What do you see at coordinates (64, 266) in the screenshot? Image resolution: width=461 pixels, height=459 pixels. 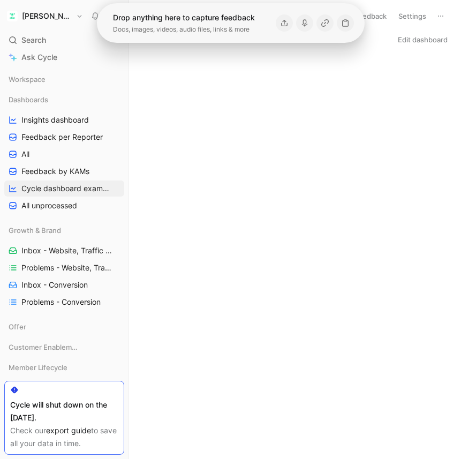 I see `div: Growth & BrandInbox - Website, Traffic & NurturingProblems - Website, Traffic & NurturingInbox - ...` at bounding box center [64, 266].